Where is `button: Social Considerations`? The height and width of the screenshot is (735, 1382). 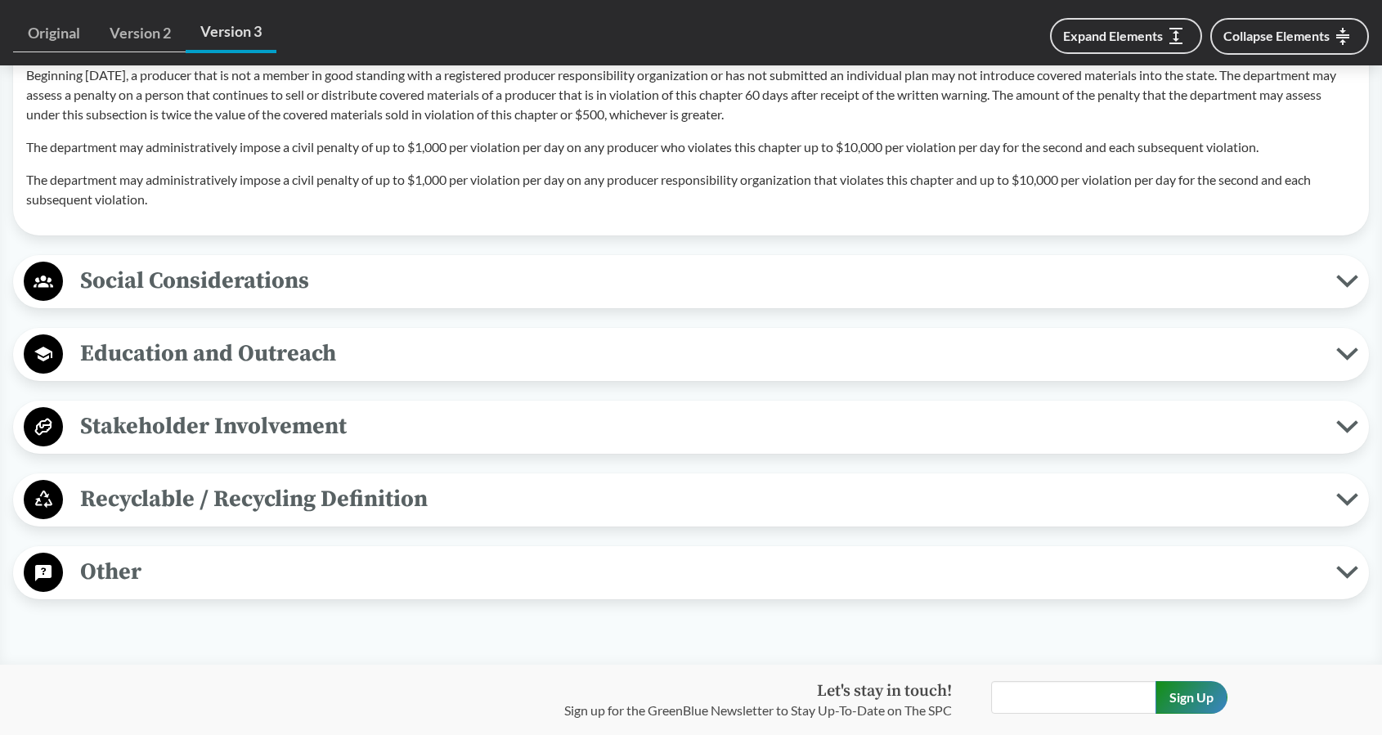
button: Social Considerations is located at coordinates (691, 281).